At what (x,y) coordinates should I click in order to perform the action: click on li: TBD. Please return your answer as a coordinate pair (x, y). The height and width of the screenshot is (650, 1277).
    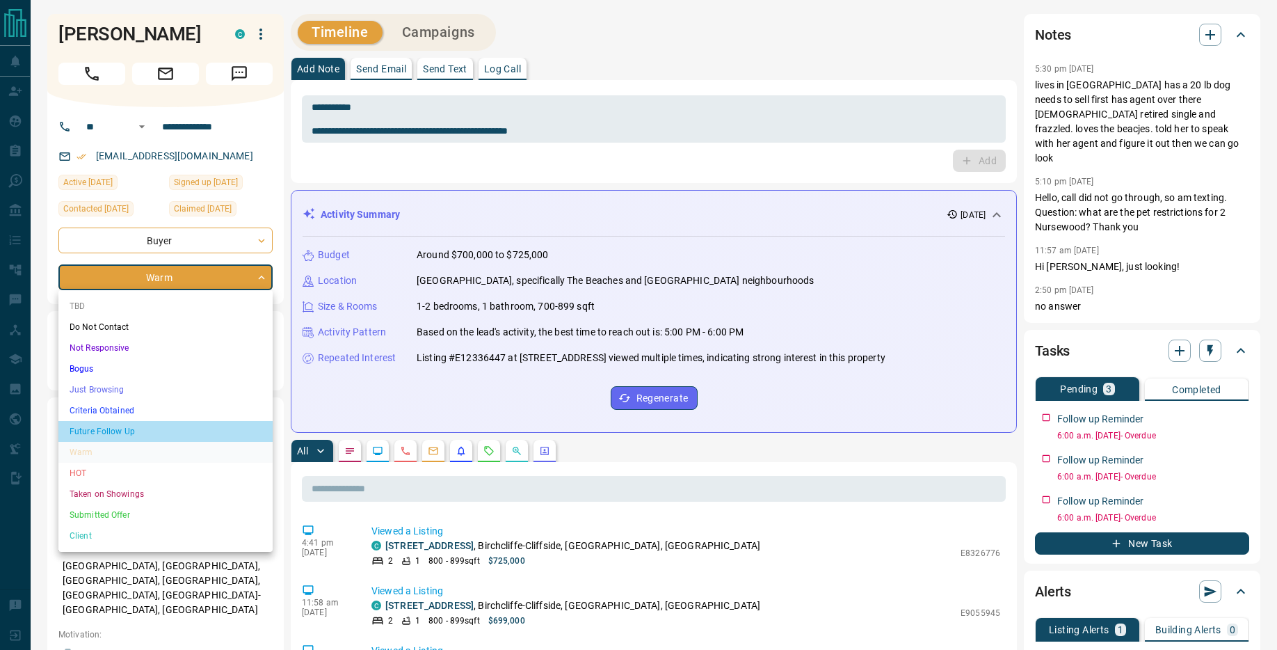
    Looking at the image, I should click on (166, 306).